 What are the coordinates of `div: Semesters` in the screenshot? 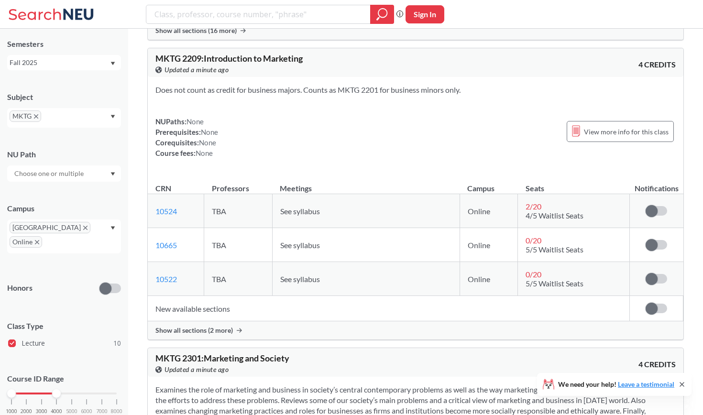 It's located at (64, 44).